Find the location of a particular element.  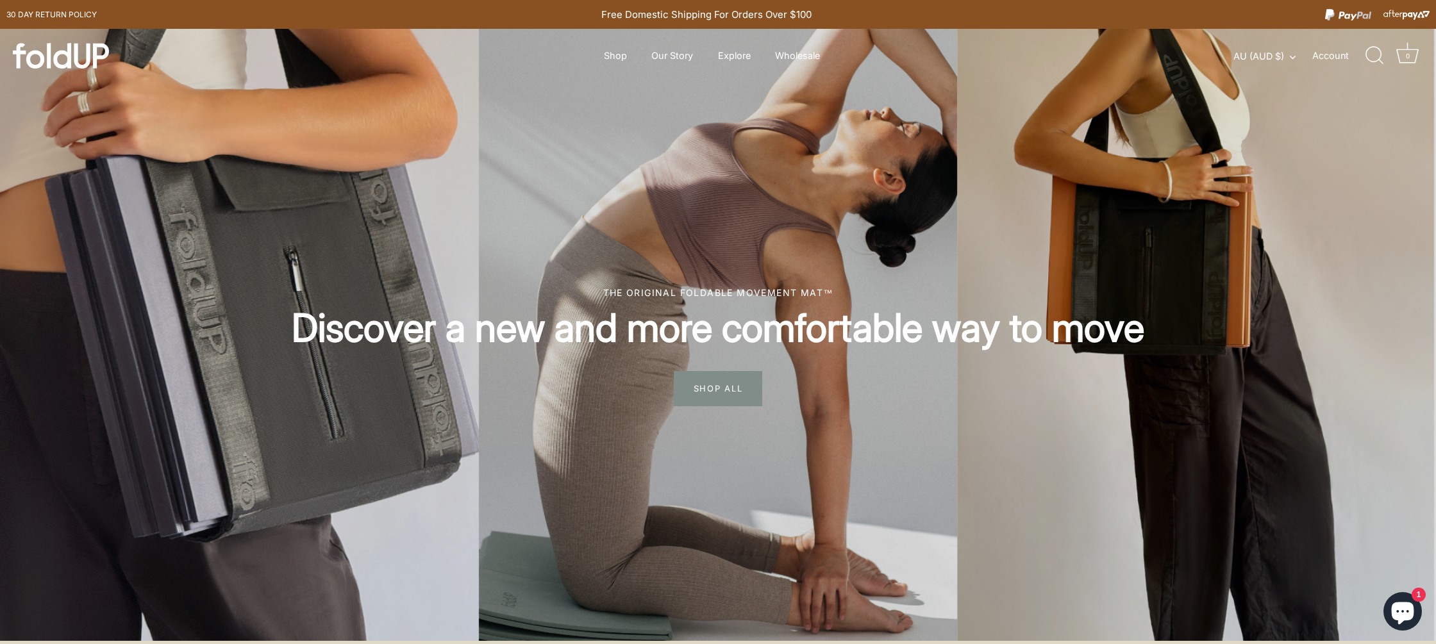

a: Our Story is located at coordinates (672, 56).